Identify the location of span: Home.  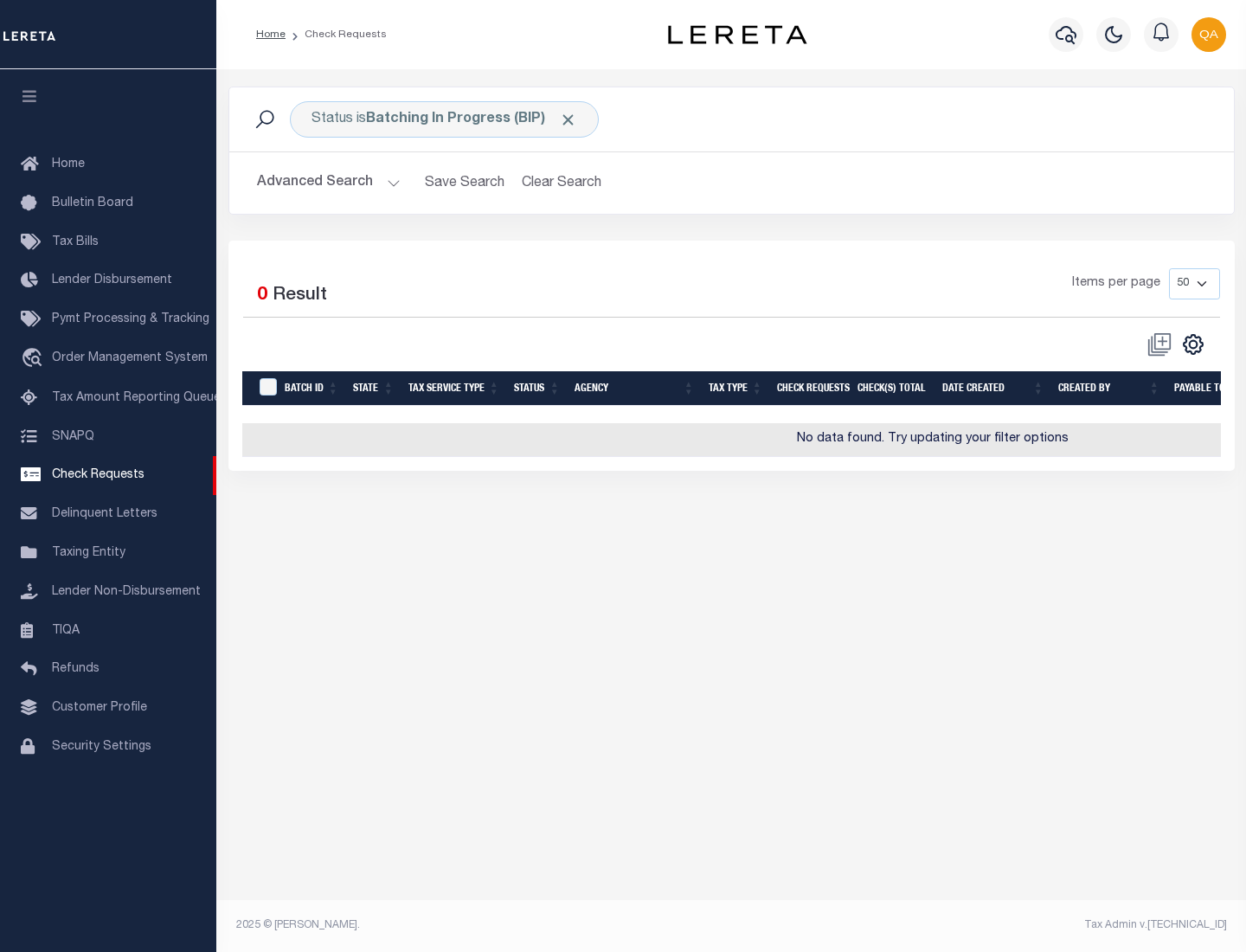
(69, 164).